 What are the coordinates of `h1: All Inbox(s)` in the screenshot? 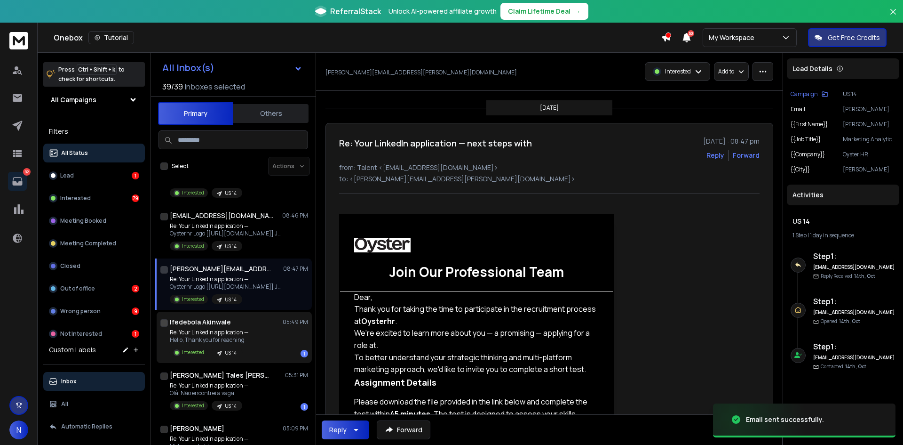 It's located at (188, 68).